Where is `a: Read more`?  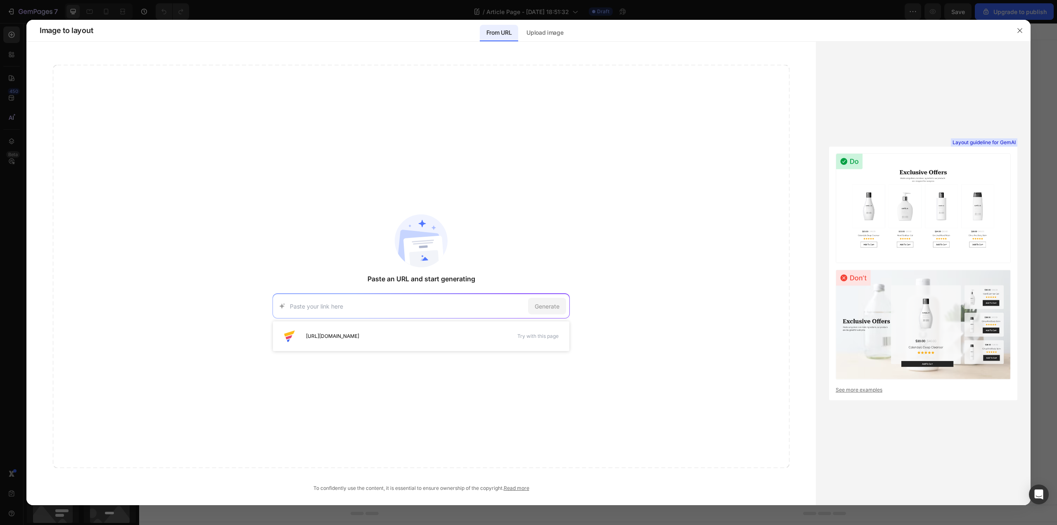
a: Read more is located at coordinates (517, 488).